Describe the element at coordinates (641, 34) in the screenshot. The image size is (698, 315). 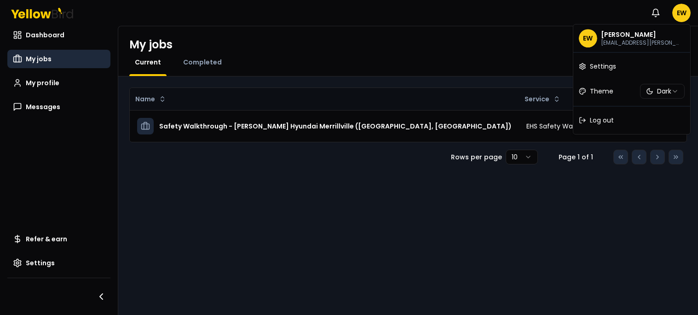
I see `p: Elisa Walker` at that location.